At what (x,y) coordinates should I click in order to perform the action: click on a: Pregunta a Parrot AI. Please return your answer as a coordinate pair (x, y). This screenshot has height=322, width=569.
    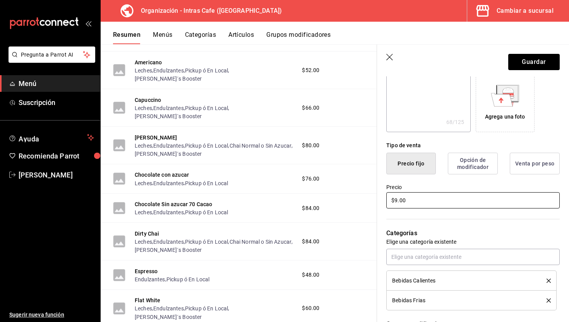
    Looking at the image, I should click on (50, 60).